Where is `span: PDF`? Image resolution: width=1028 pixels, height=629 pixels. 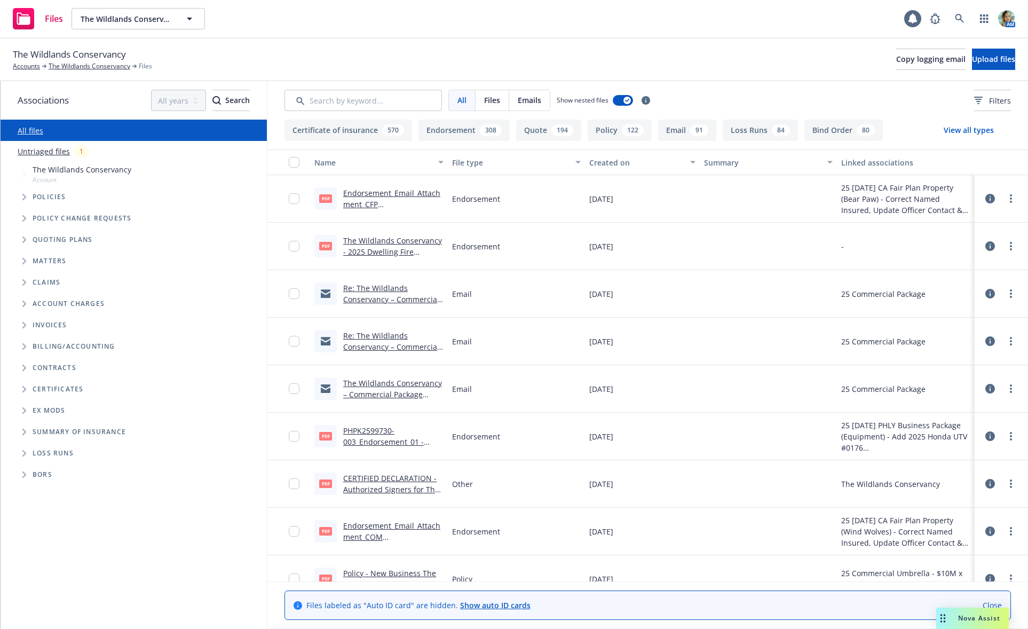
span: PDF is located at coordinates (326, 578).